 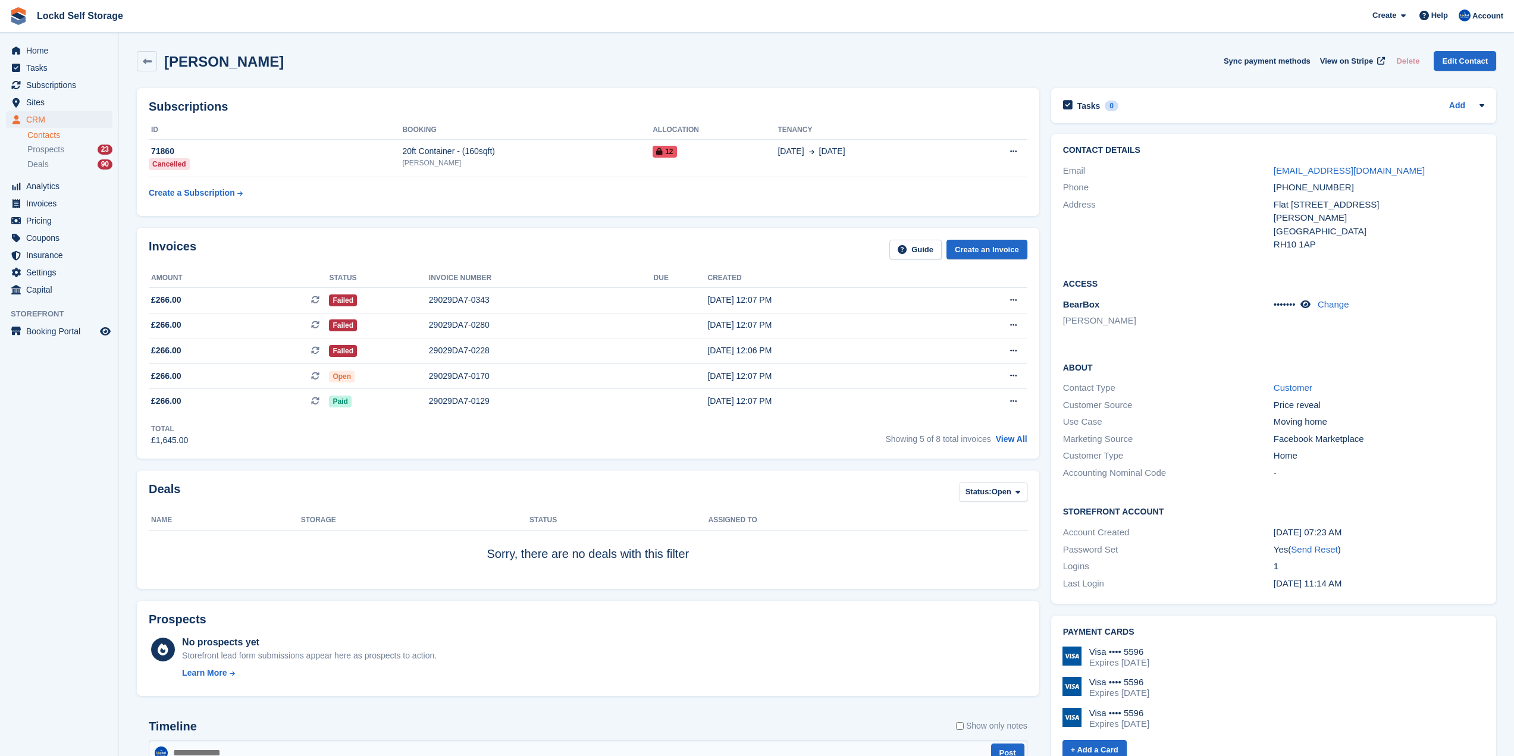 What do you see at coordinates (960, 726) in the screenshot?
I see `input: Show only notes` at bounding box center [960, 726].